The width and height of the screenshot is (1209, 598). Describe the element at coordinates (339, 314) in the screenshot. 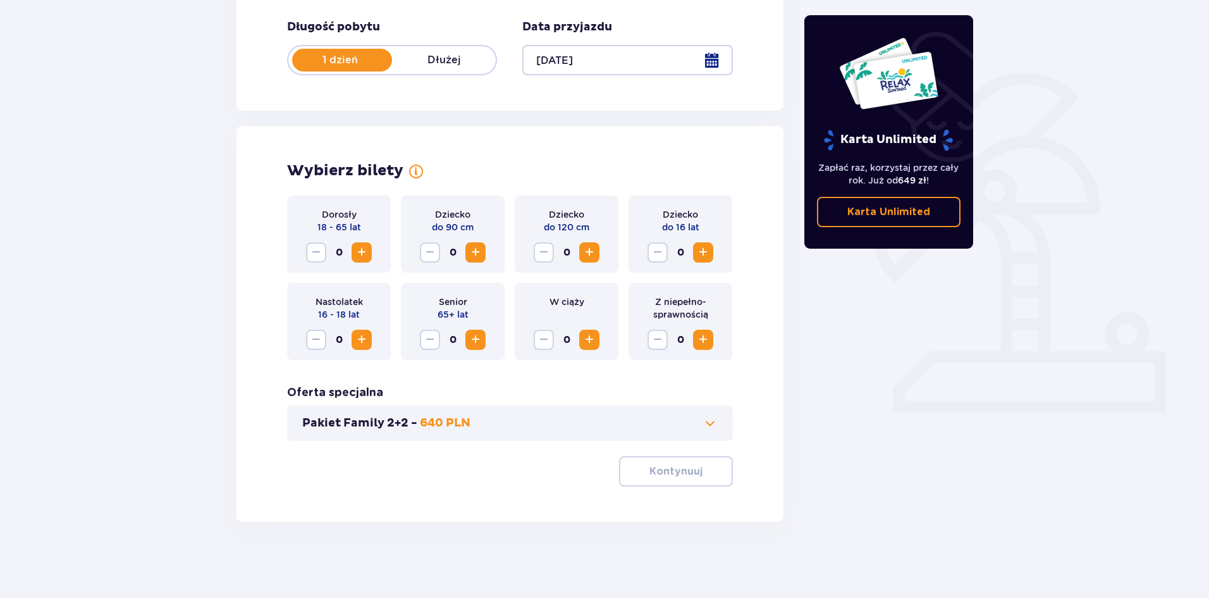

I see `p: 16 - 18 lat` at that location.